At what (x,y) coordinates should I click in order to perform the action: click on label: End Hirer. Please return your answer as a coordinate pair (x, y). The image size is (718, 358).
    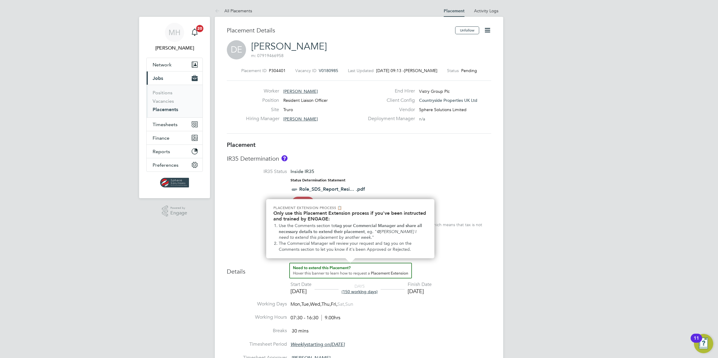
    Looking at the image, I should click on (390, 91).